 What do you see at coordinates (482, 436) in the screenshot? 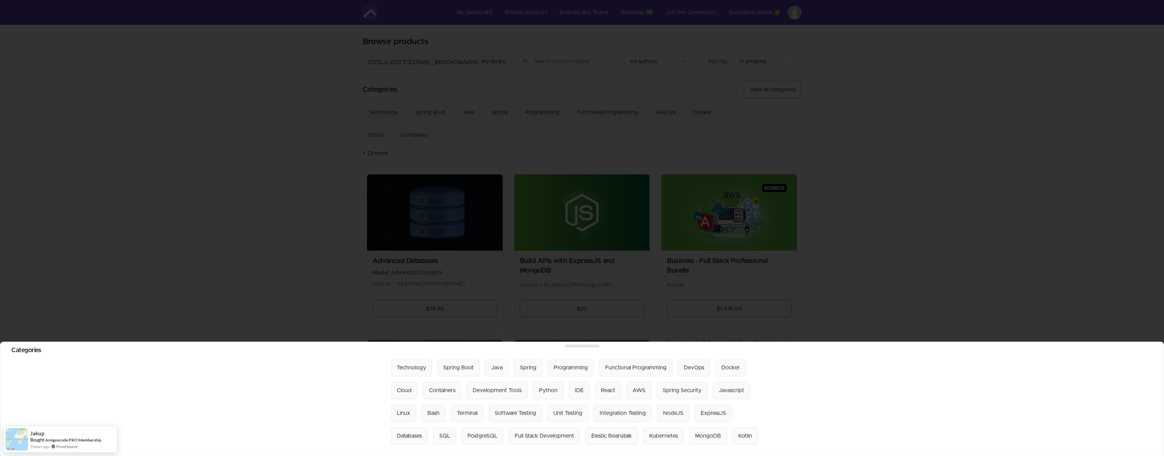
I see `div: PostgreSQL` at bounding box center [482, 436].